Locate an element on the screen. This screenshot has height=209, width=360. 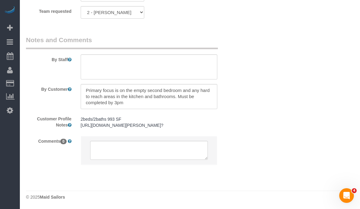
img: Automaid Logo is located at coordinates (10, 10).